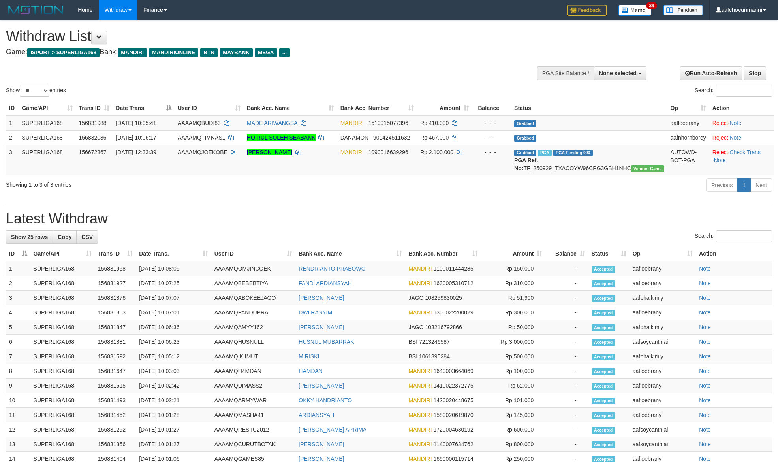 The image size is (778, 462). I want to click on img: Feedback.jpg, so click(587, 10).